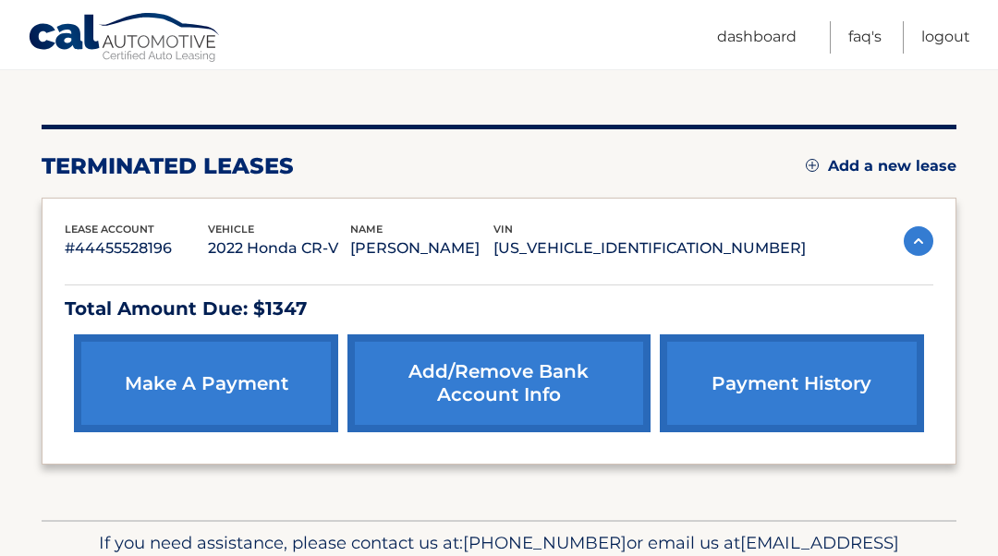  What do you see at coordinates (279, 249) in the screenshot?
I see `p: 2022 Honda CR-V` at bounding box center [279, 249].